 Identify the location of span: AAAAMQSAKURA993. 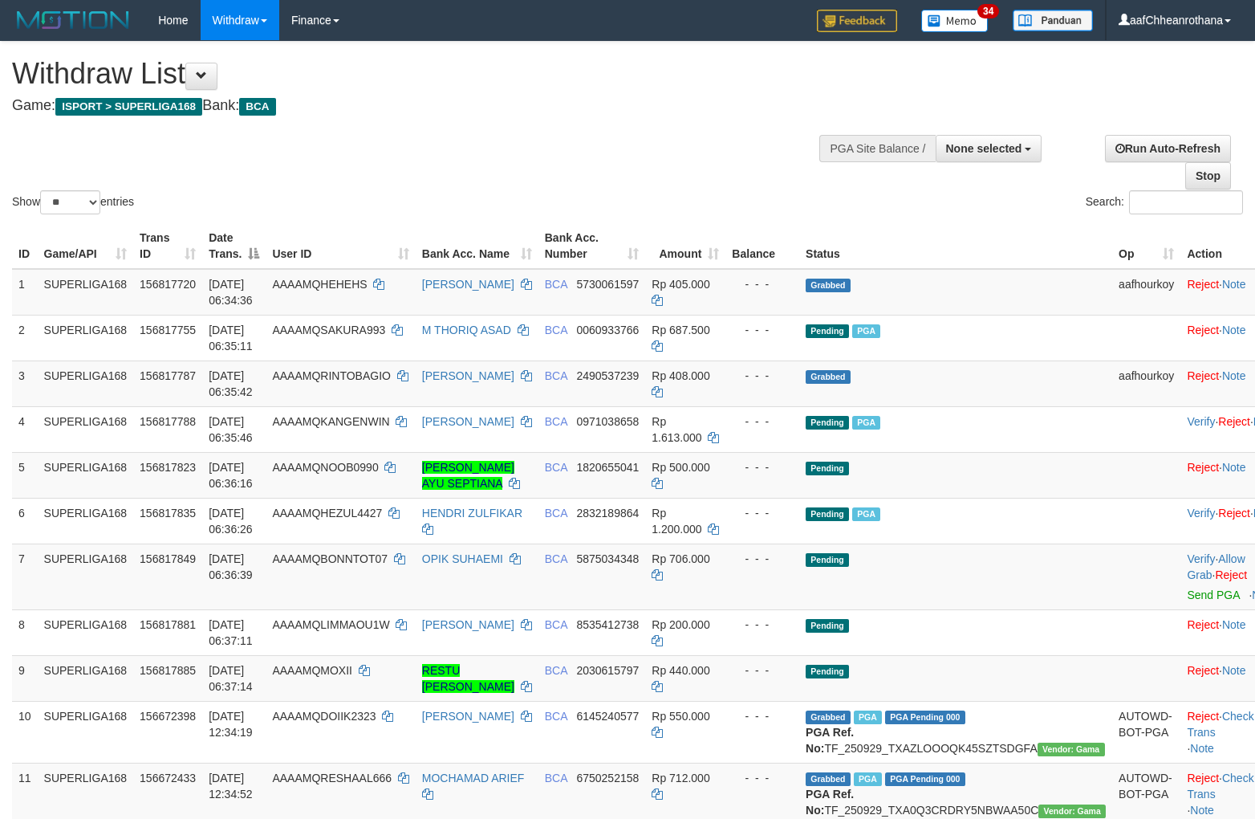
(328, 330).